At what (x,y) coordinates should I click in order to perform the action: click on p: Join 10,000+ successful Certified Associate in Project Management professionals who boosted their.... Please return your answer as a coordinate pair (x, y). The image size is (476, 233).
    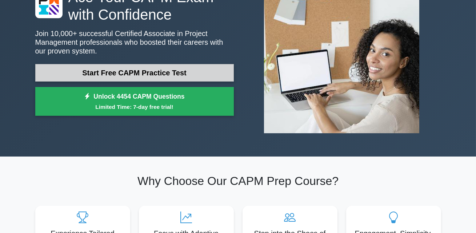
    Looking at the image, I should click on (135, 42).